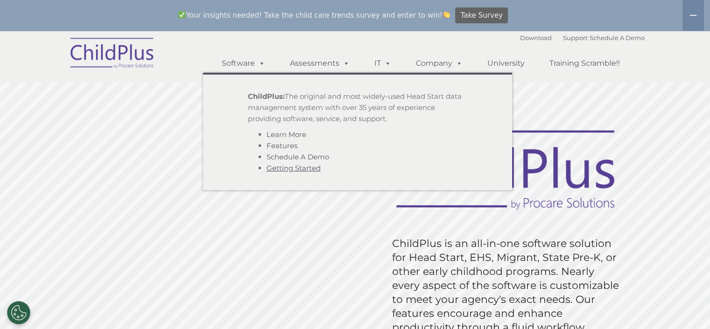  What do you see at coordinates (320, 63) in the screenshot?
I see `a: Assessments` at bounding box center [320, 63].